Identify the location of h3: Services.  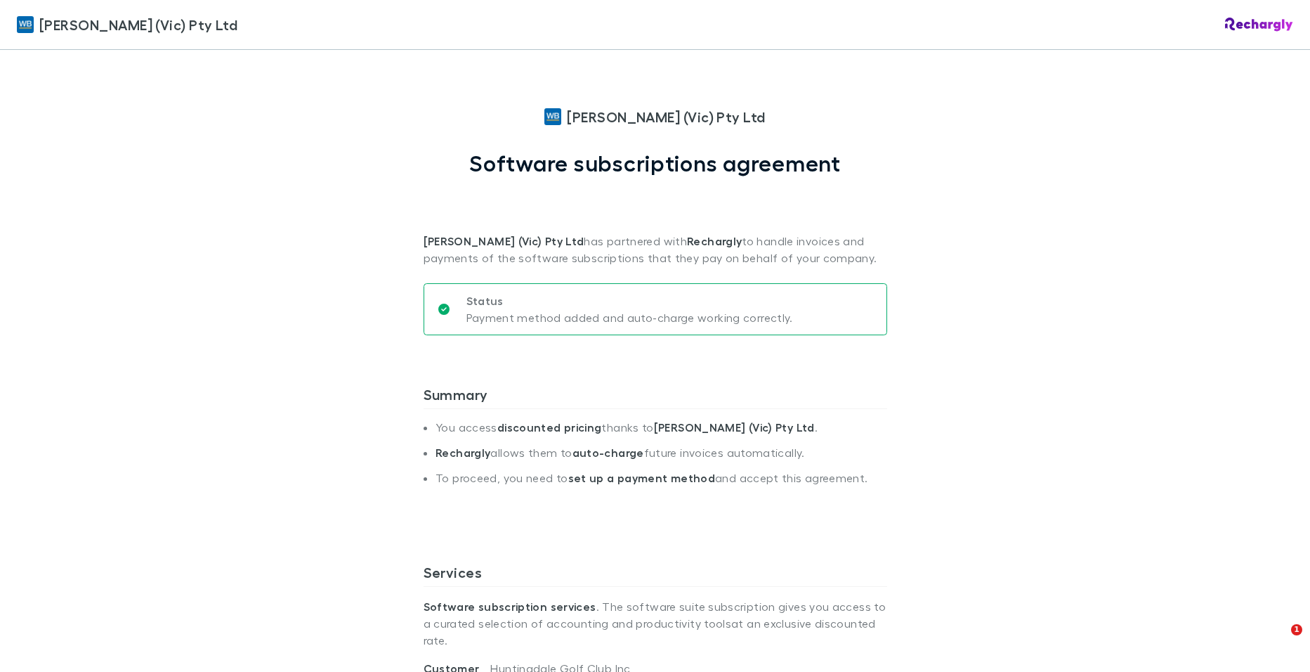
(656, 575).